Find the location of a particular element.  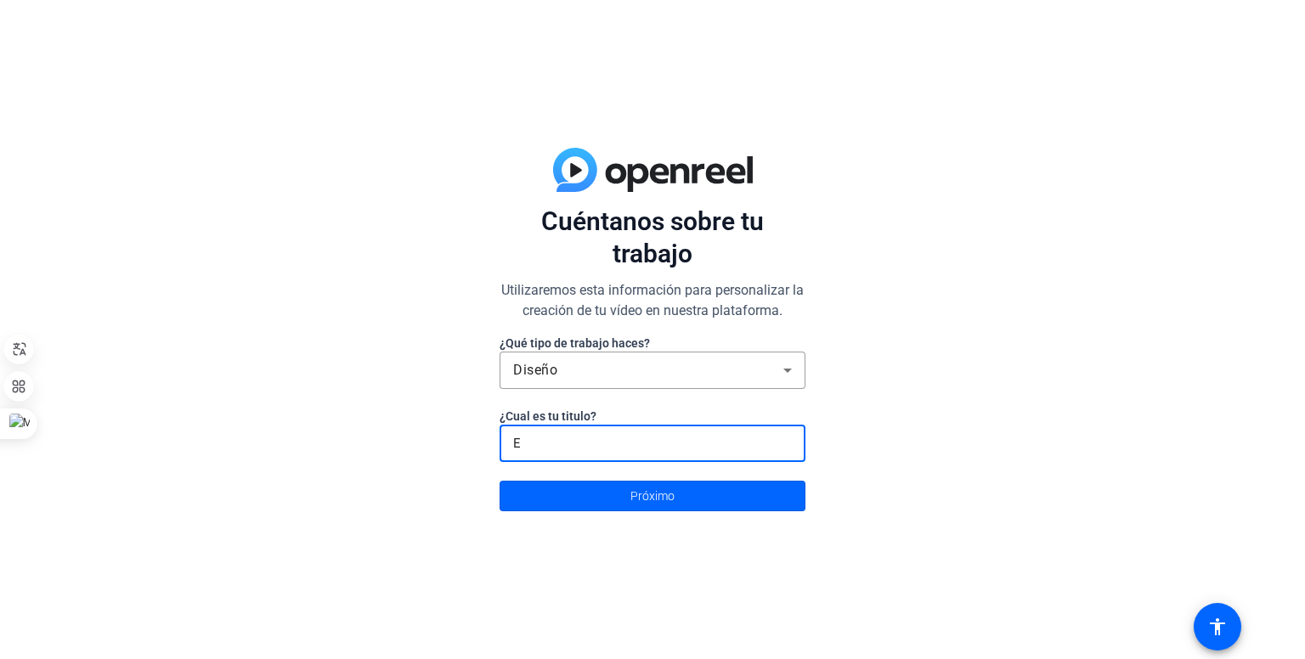

font: Utilizaremos esta información para personalizar la creación de tu vídeo en nuestra plataforma. is located at coordinates (652, 300).